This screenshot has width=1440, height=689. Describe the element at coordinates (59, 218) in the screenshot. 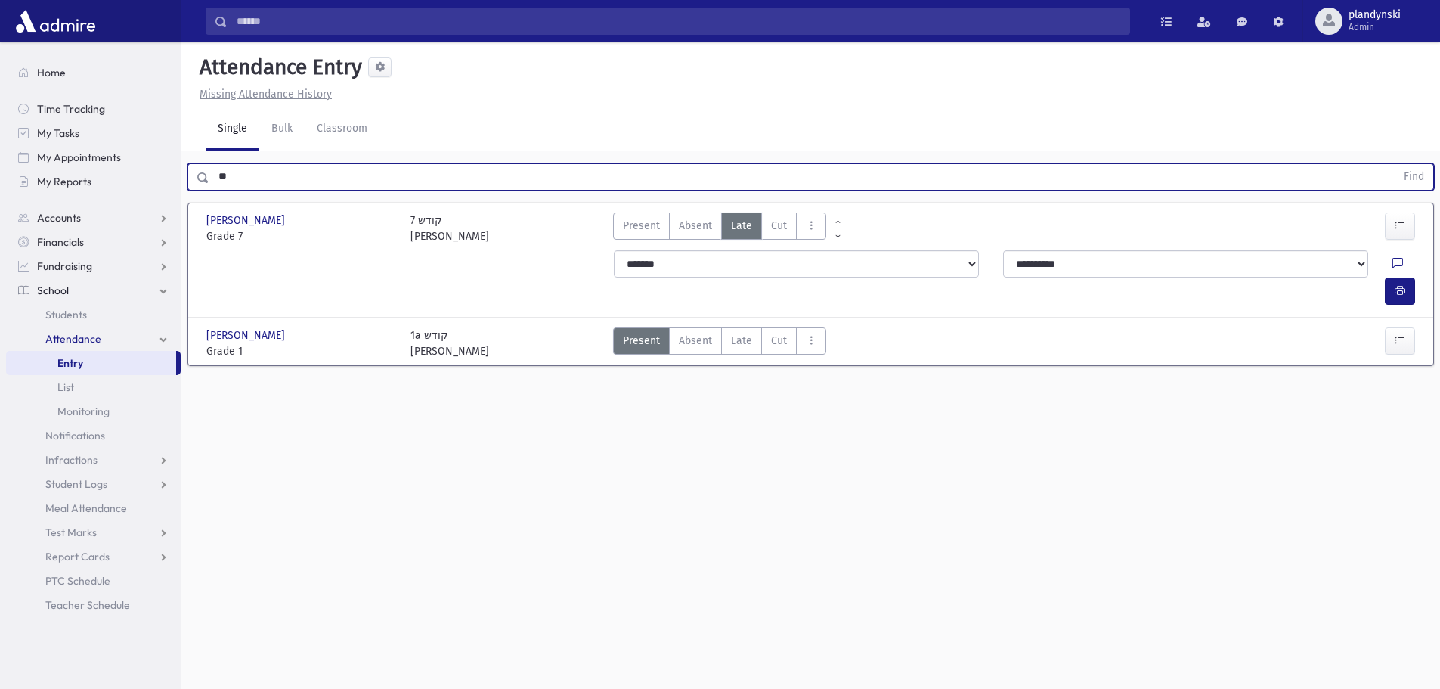

I see `span: Accounts` at that location.